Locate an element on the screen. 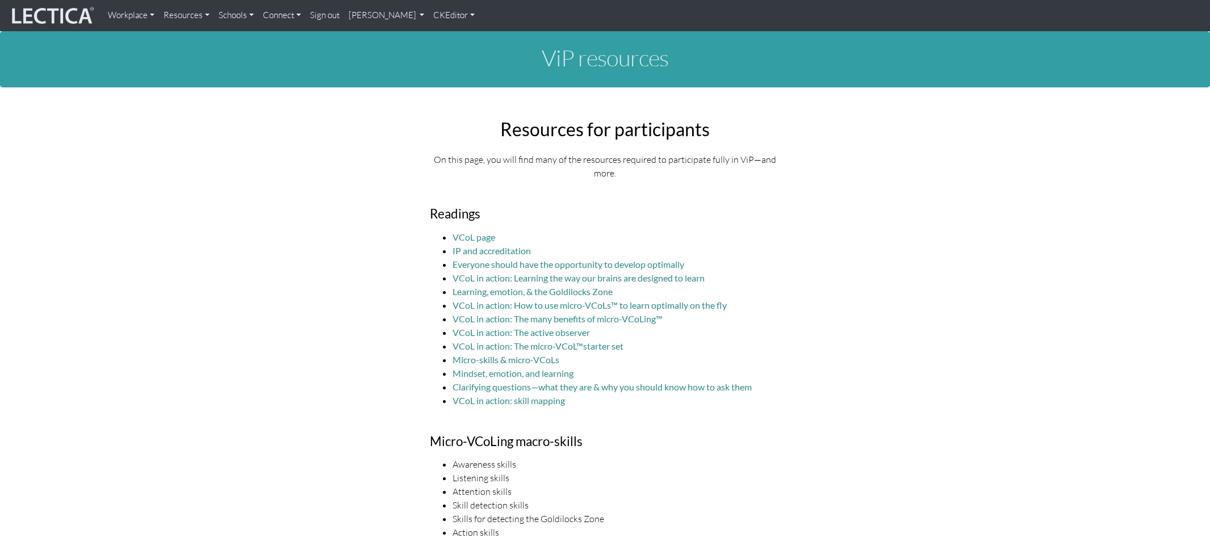 The height and width of the screenshot is (542, 1210). a: Schools is located at coordinates (236, 15).